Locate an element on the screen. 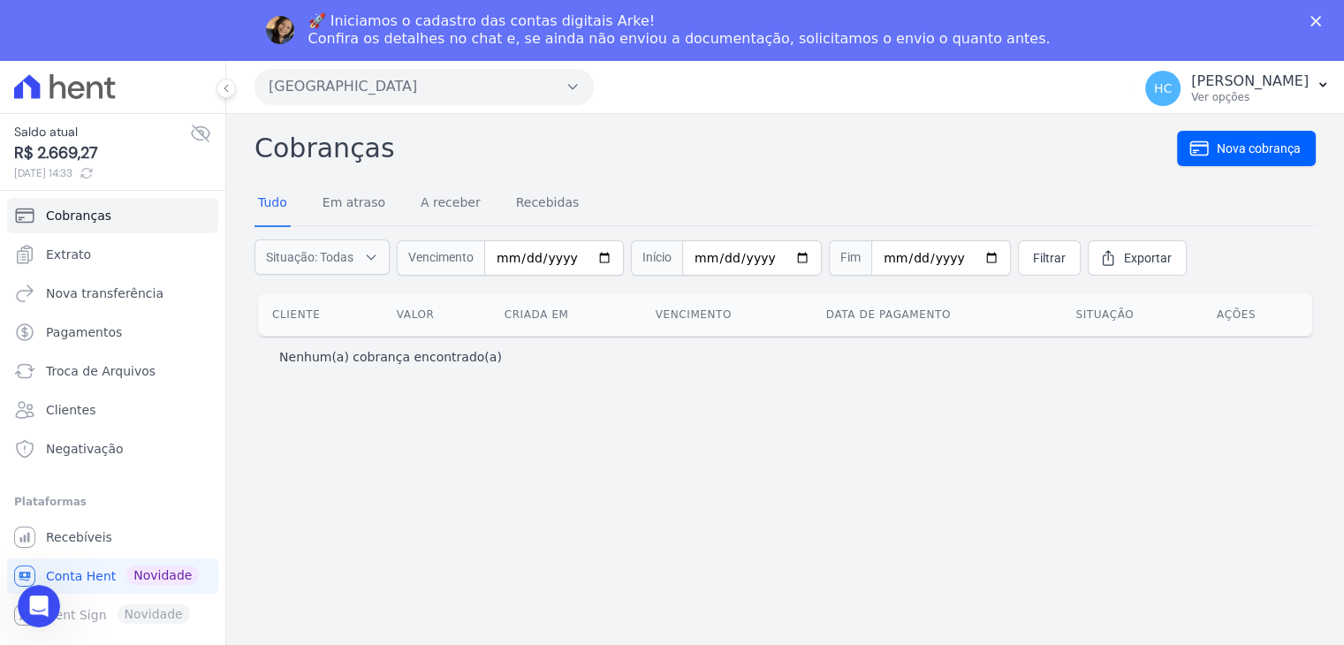  span: Filtrar is located at coordinates (1049, 258).